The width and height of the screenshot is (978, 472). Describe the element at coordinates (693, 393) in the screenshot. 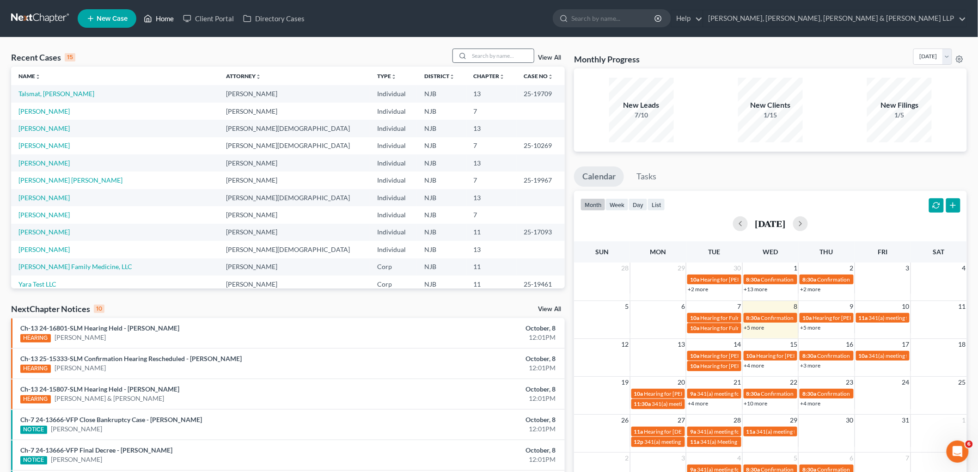

I see `span: 9a` at that location.